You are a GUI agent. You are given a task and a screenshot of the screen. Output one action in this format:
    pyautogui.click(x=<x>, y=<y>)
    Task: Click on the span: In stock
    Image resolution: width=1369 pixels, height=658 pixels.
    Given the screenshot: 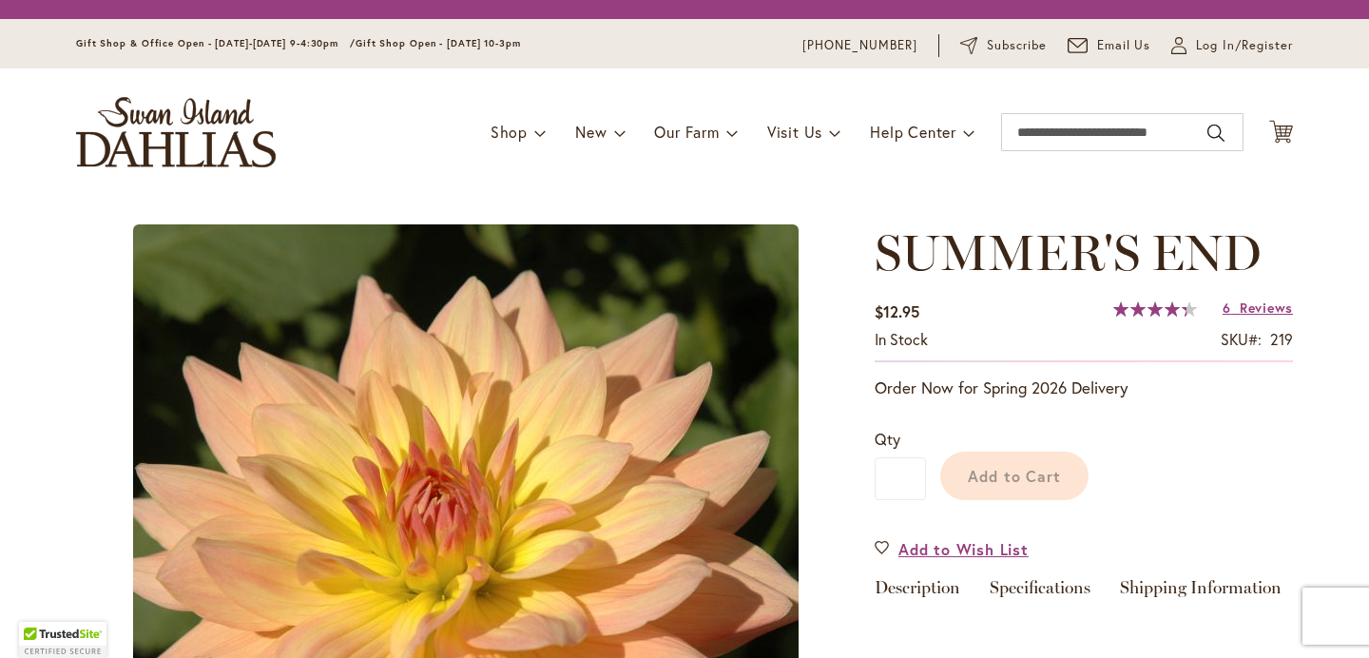 What is the action you would take?
    pyautogui.click(x=901, y=338)
    